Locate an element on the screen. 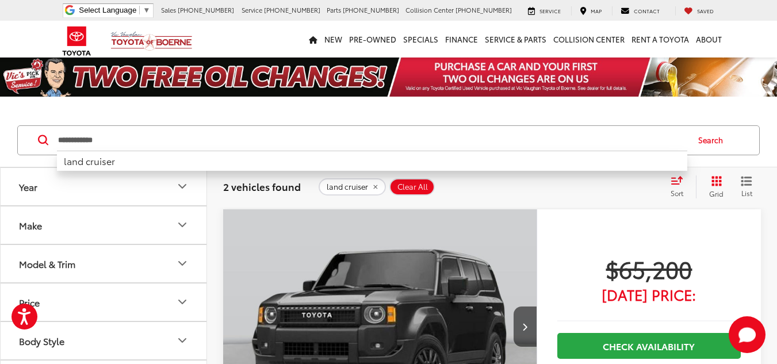  span: Select Language is located at coordinates (108, 10).